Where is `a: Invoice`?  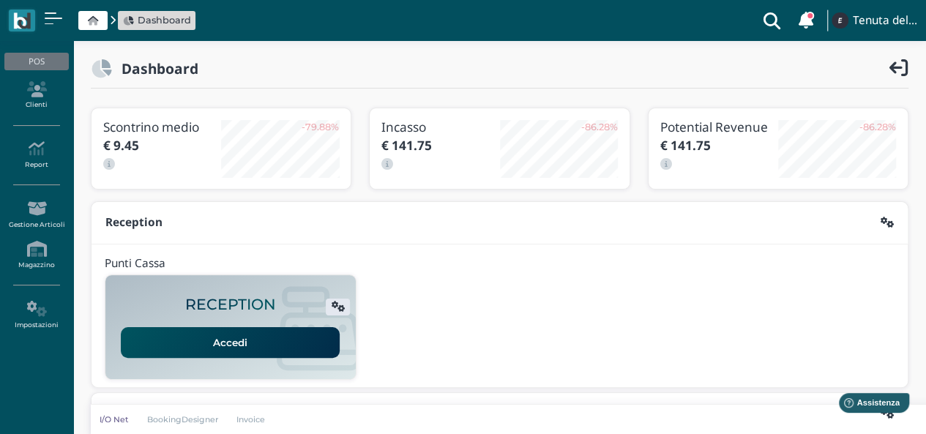
a: Invoice is located at coordinates (251, 419).